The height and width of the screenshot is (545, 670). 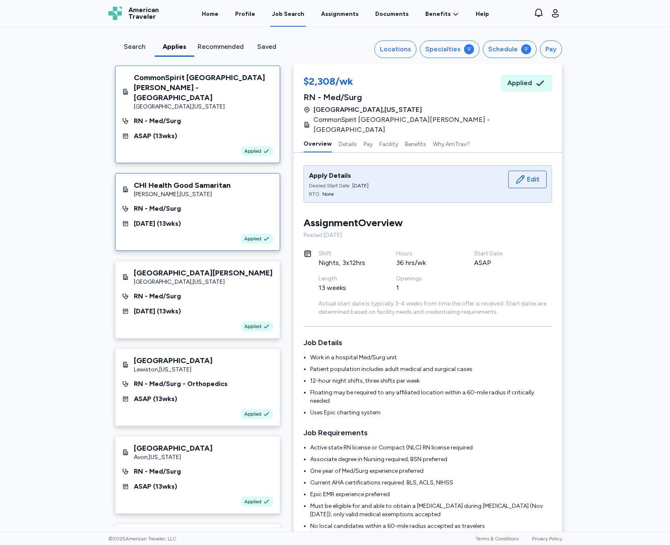 What do you see at coordinates (401, 82) in the screenshot?
I see `div: $2,308/wk` at bounding box center [401, 82].